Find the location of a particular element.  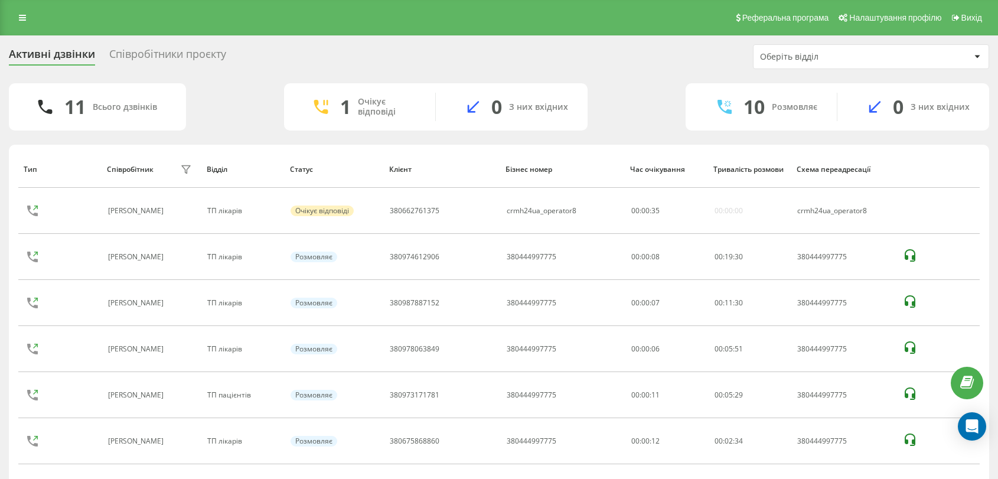

div: Співробітники проєкту is located at coordinates (168, 57).